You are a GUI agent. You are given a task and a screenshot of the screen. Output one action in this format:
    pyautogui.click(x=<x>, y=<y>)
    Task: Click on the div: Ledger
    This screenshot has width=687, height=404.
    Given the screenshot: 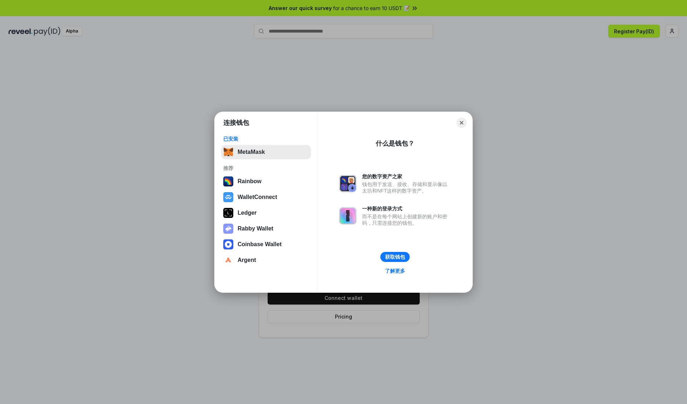 What is the action you would take?
    pyautogui.click(x=247, y=213)
    